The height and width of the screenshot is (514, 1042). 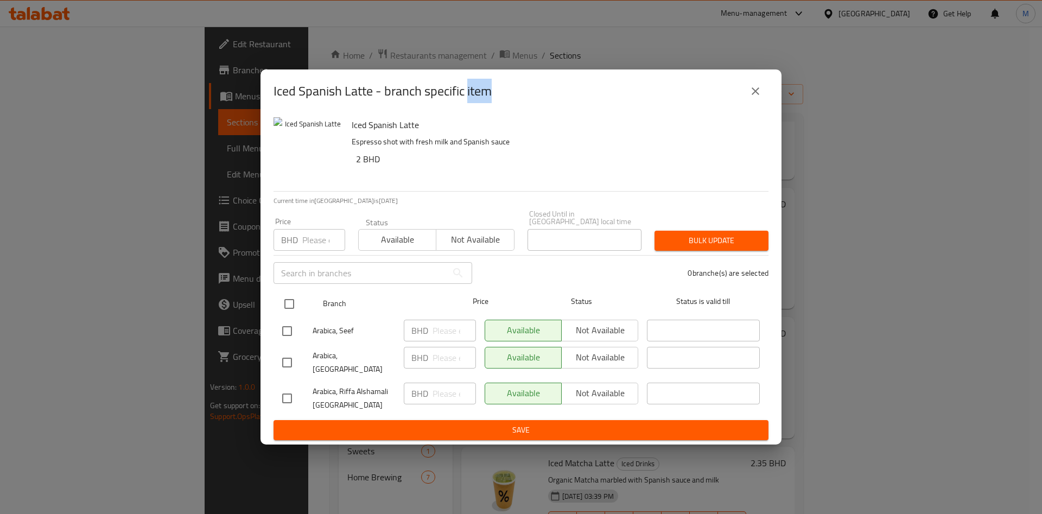 What do you see at coordinates (756, 91) in the screenshot?
I see `button: close` at bounding box center [756, 91].